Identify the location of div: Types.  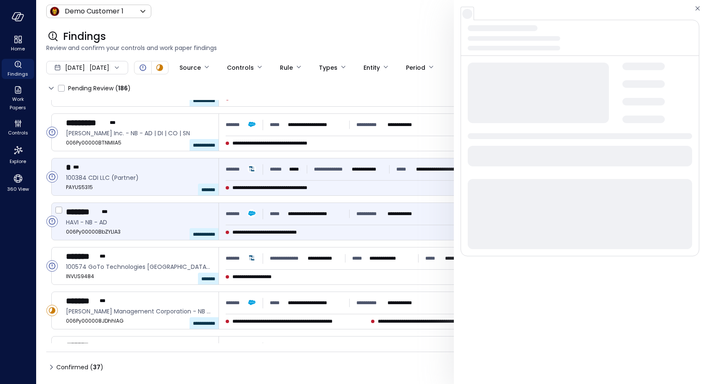
(328, 68).